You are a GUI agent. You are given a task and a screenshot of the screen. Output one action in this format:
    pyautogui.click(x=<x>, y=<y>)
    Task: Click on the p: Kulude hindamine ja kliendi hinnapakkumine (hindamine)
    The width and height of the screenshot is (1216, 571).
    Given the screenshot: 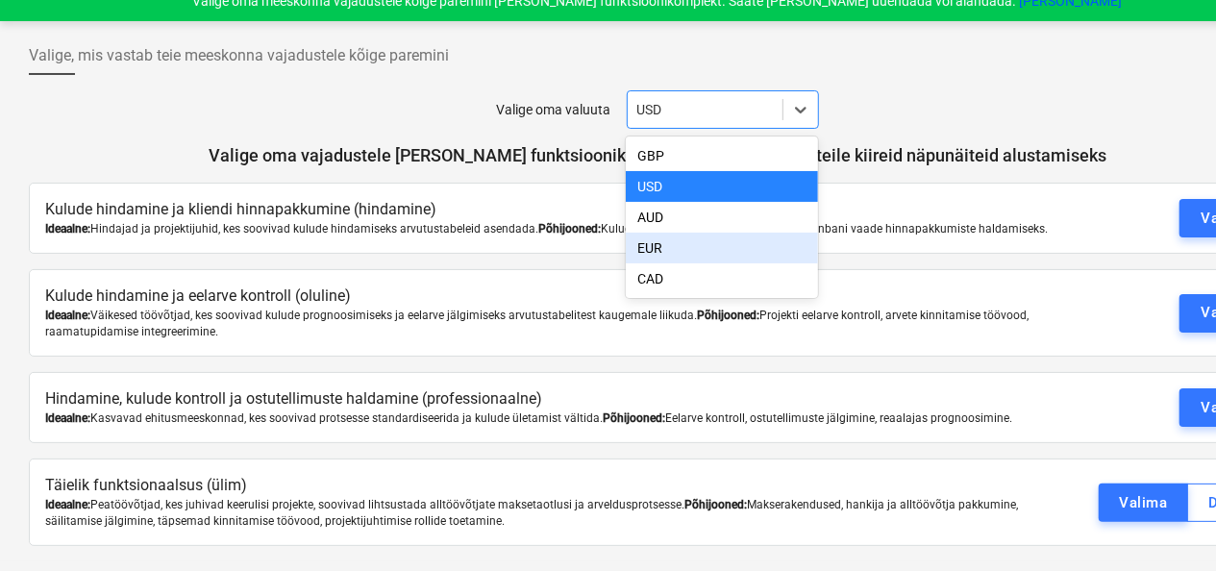 What is the action you would take?
    pyautogui.click(x=556, y=210)
    